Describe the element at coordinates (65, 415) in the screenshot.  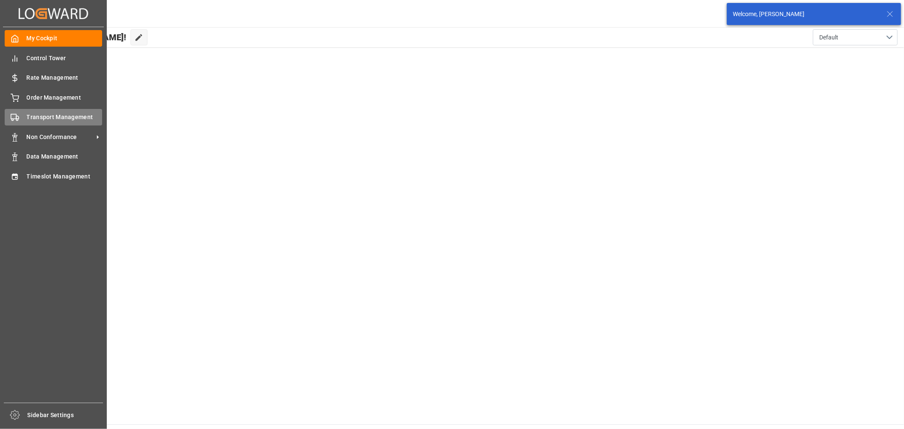
I see `span: Sidebar Settings` at that location.